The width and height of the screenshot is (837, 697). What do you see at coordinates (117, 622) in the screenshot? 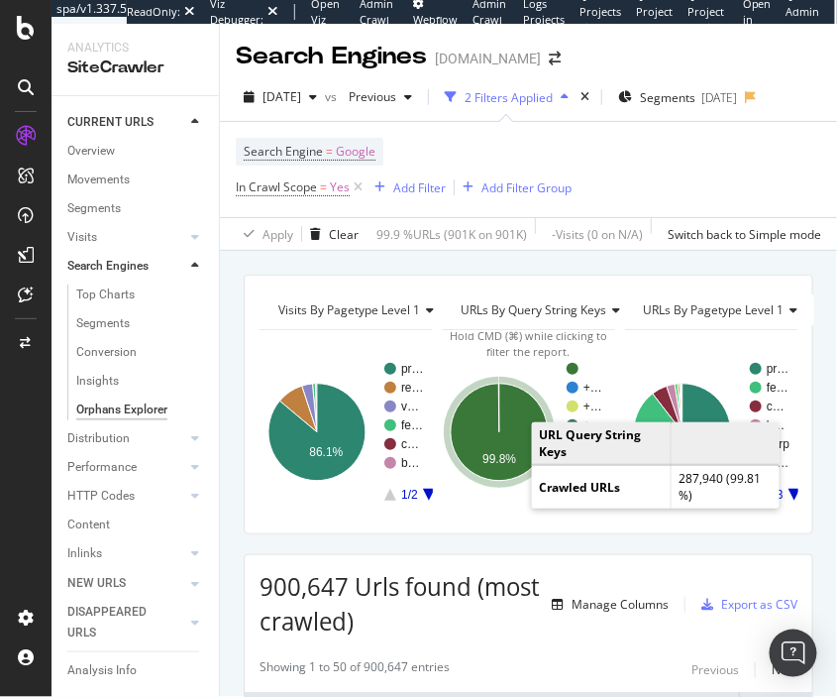
I see `div: DISAPPEARED URLS` at bounding box center [117, 622].